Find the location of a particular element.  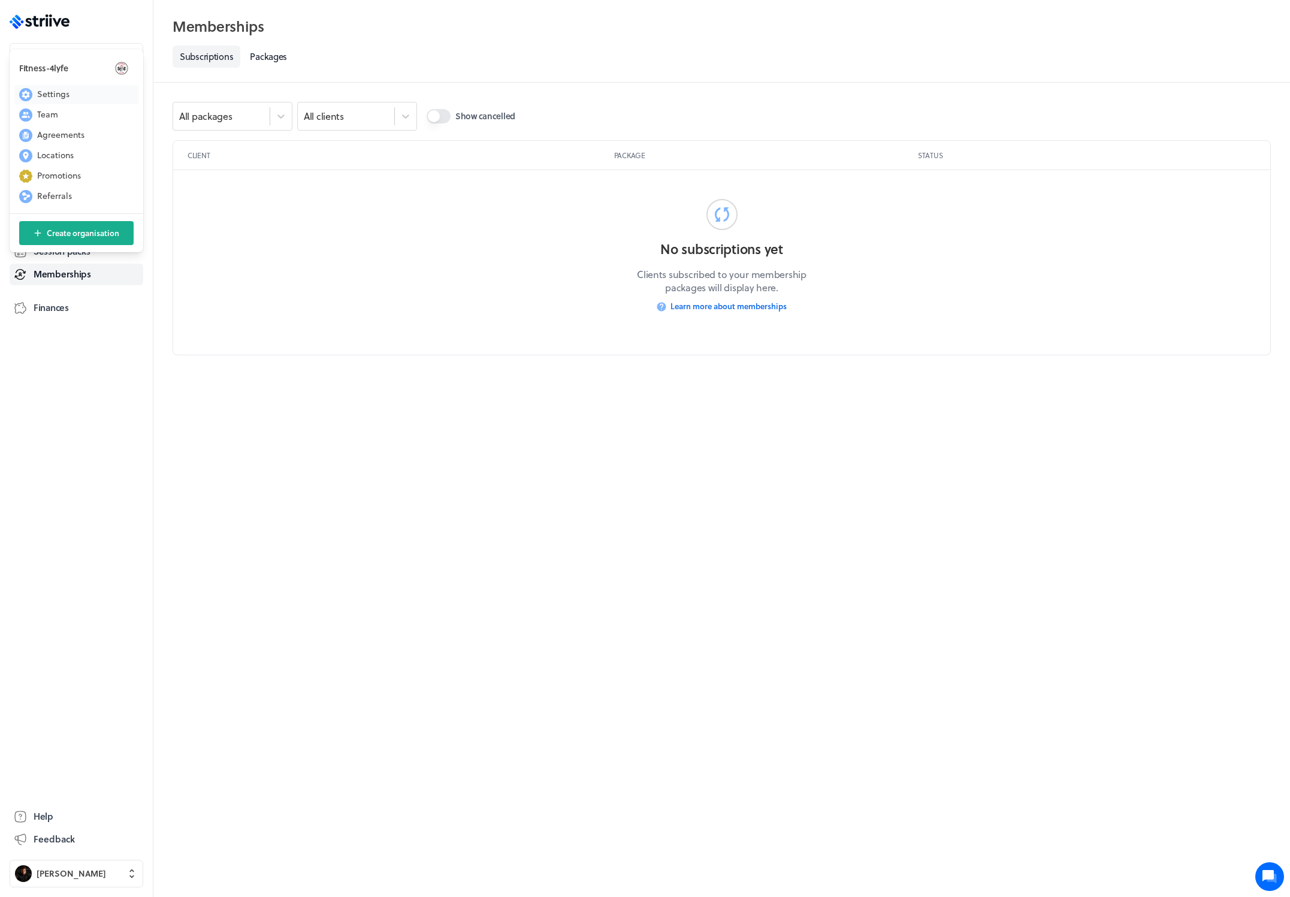

button: Show cancelled is located at coordinates (439, 116).